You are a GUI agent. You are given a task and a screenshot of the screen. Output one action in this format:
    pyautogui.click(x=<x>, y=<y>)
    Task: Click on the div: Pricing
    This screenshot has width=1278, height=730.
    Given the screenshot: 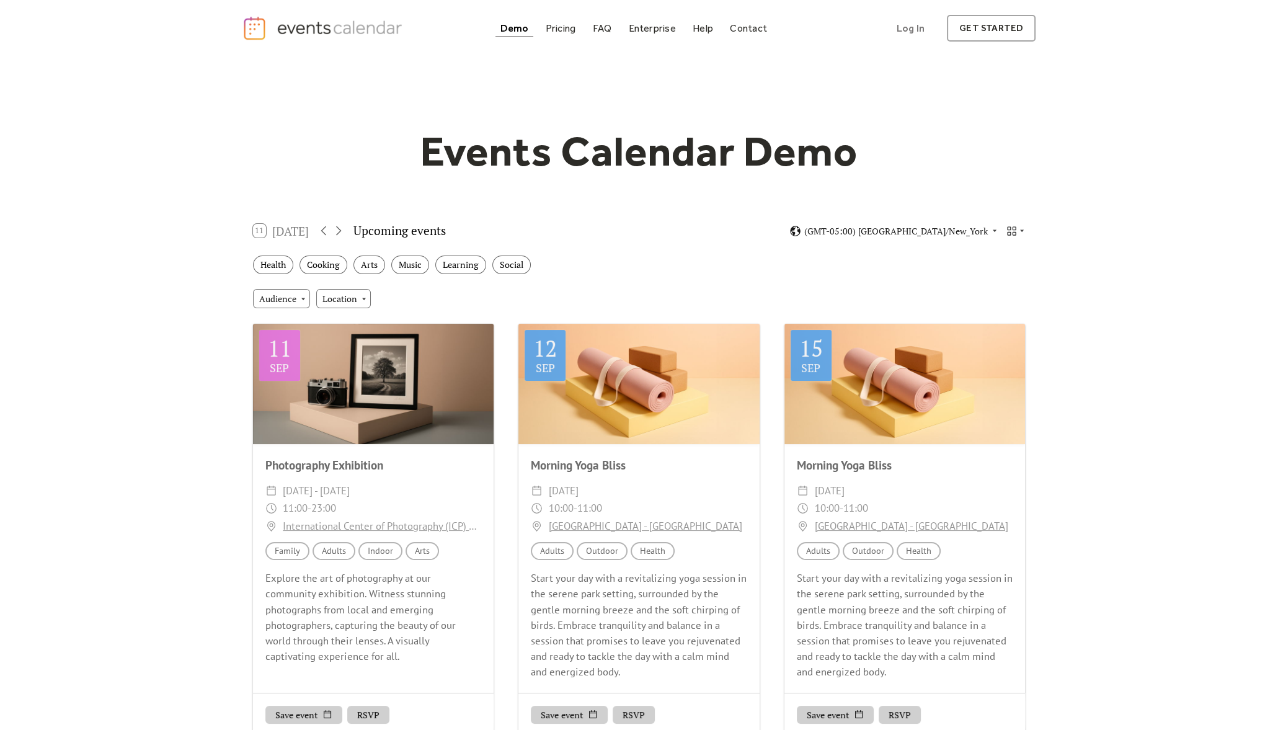 What is the action you would take?
    pyautogui.click(x=560, y=28)
    